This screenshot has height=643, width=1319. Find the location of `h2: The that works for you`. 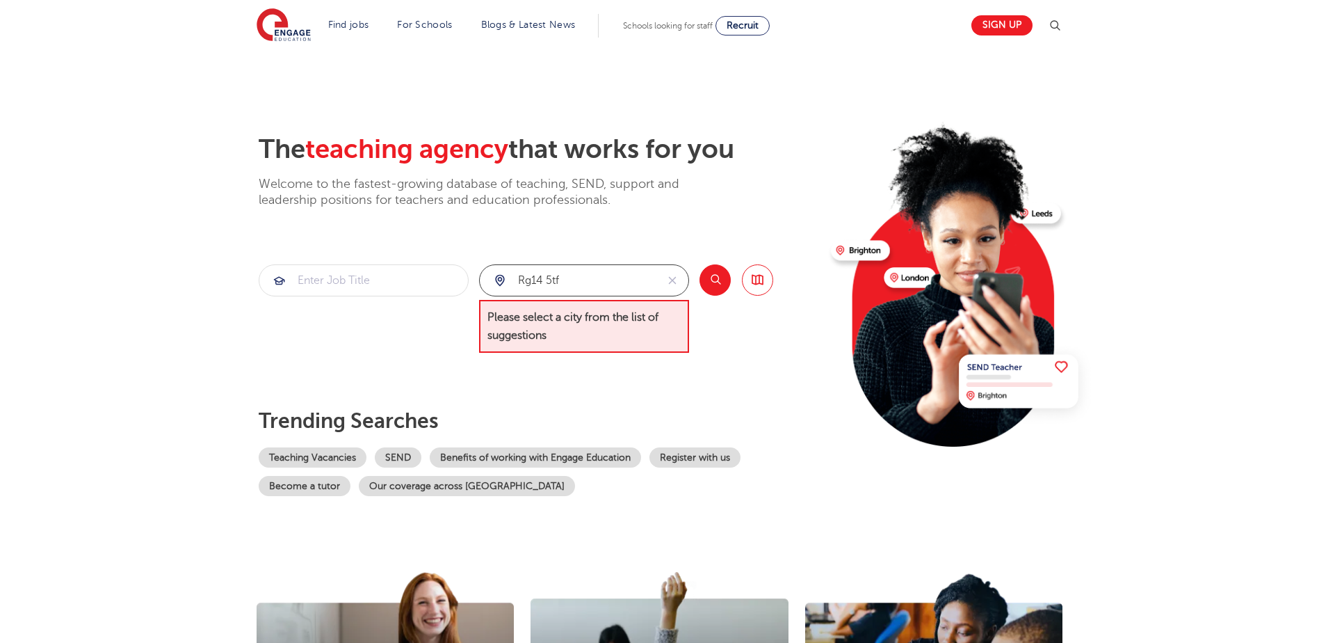

h2: The that works for you is located at coordinates (539, 150).